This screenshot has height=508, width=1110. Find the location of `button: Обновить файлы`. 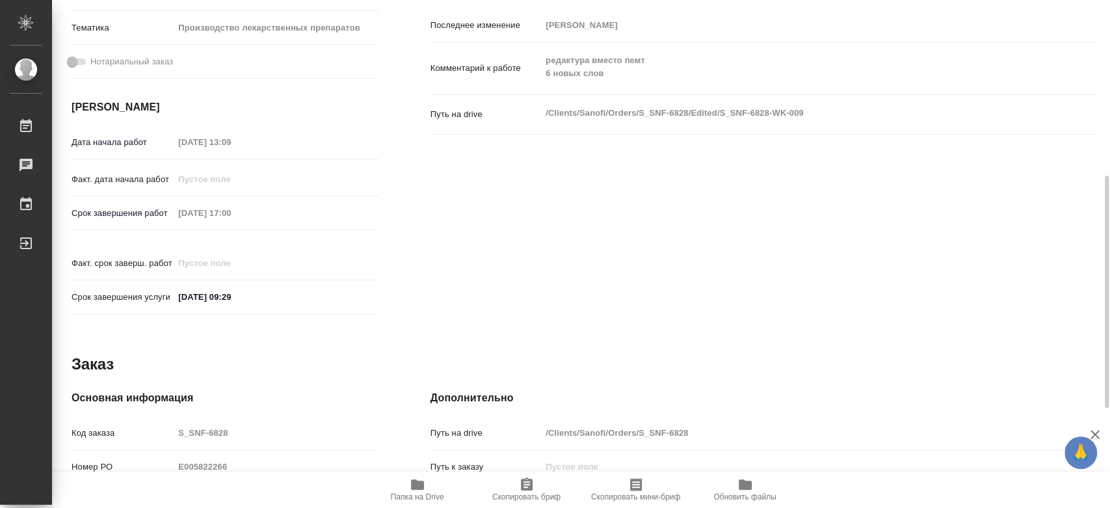

button: Обновить файлы is located at coordinates (745, 490).